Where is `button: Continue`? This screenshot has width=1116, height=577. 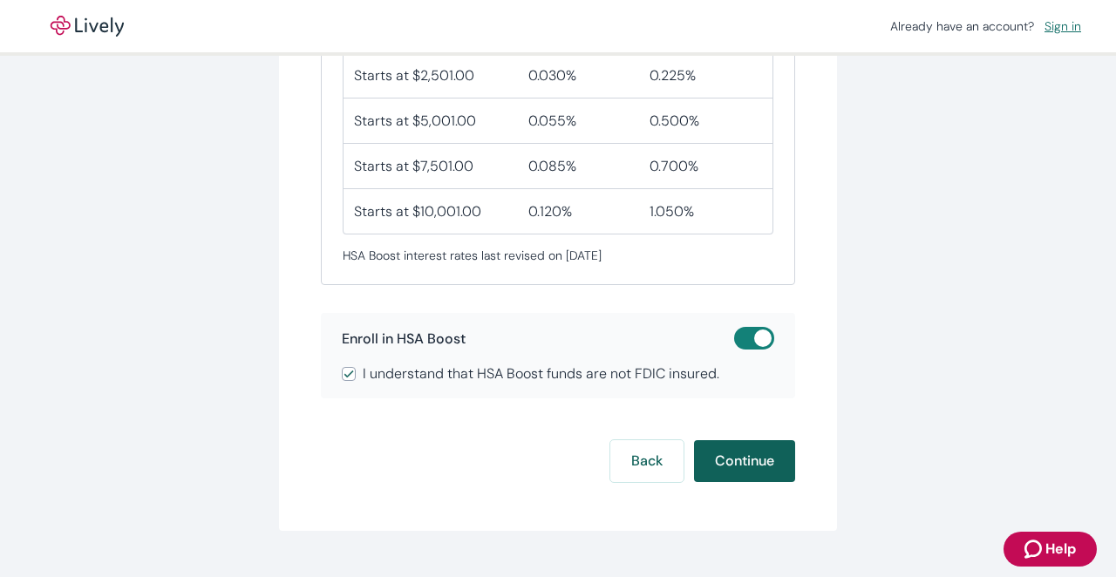 button: Continue is located at coordinates (744, 461).